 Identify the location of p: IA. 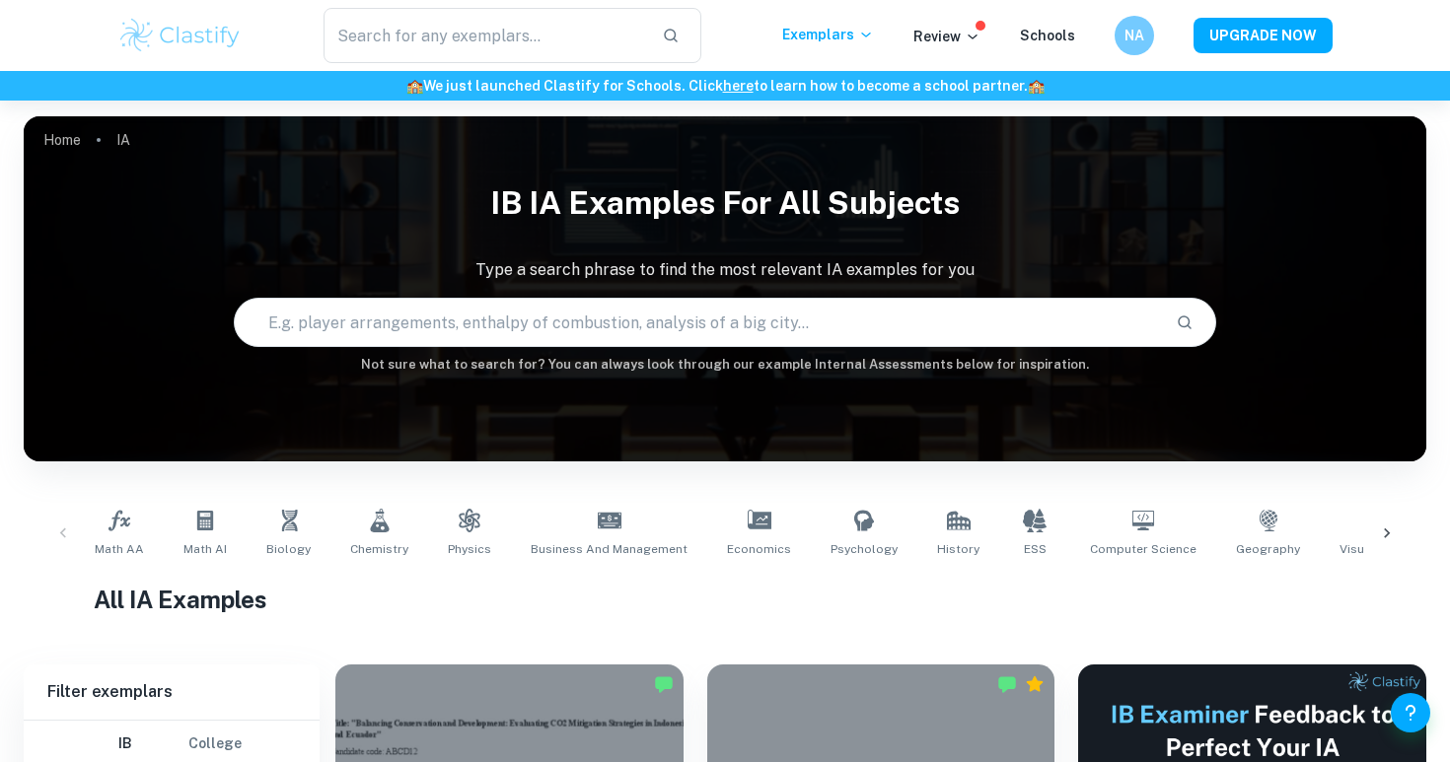
(123, 140).